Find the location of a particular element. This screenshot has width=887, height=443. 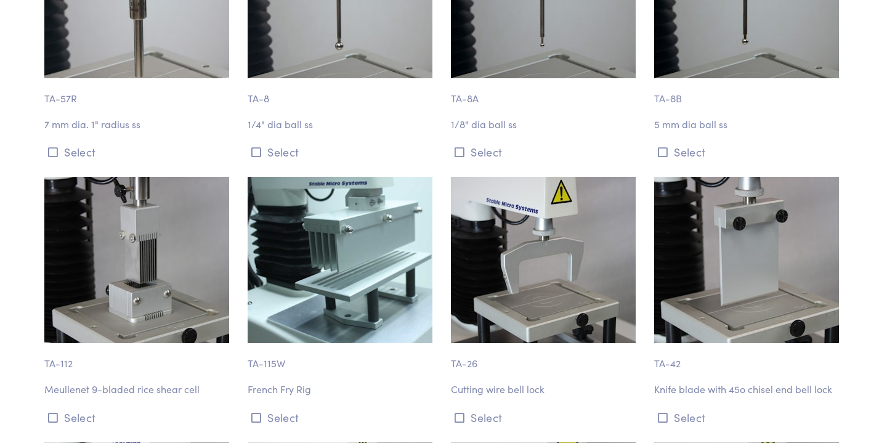

p: 1/8" dia ball ss is located at coordinates (545, 124).